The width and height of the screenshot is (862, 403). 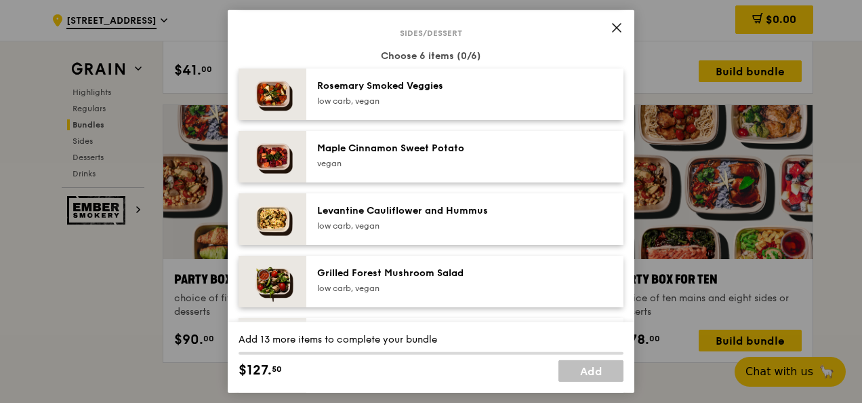 What do you see at coordinates (273, 219) in the screenshot?
I see `img: daily_normal_Levantine_Cauliflower_and_Hummus__Horizontal_.jpg` at bounding box center [273, 219].